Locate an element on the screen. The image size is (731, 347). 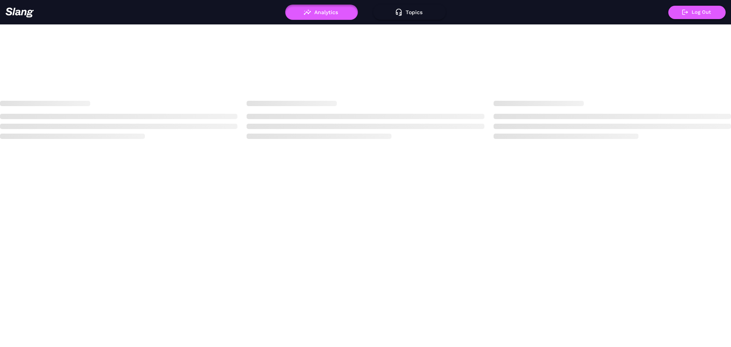
button: Log Out is located at coordinates (697, 12).